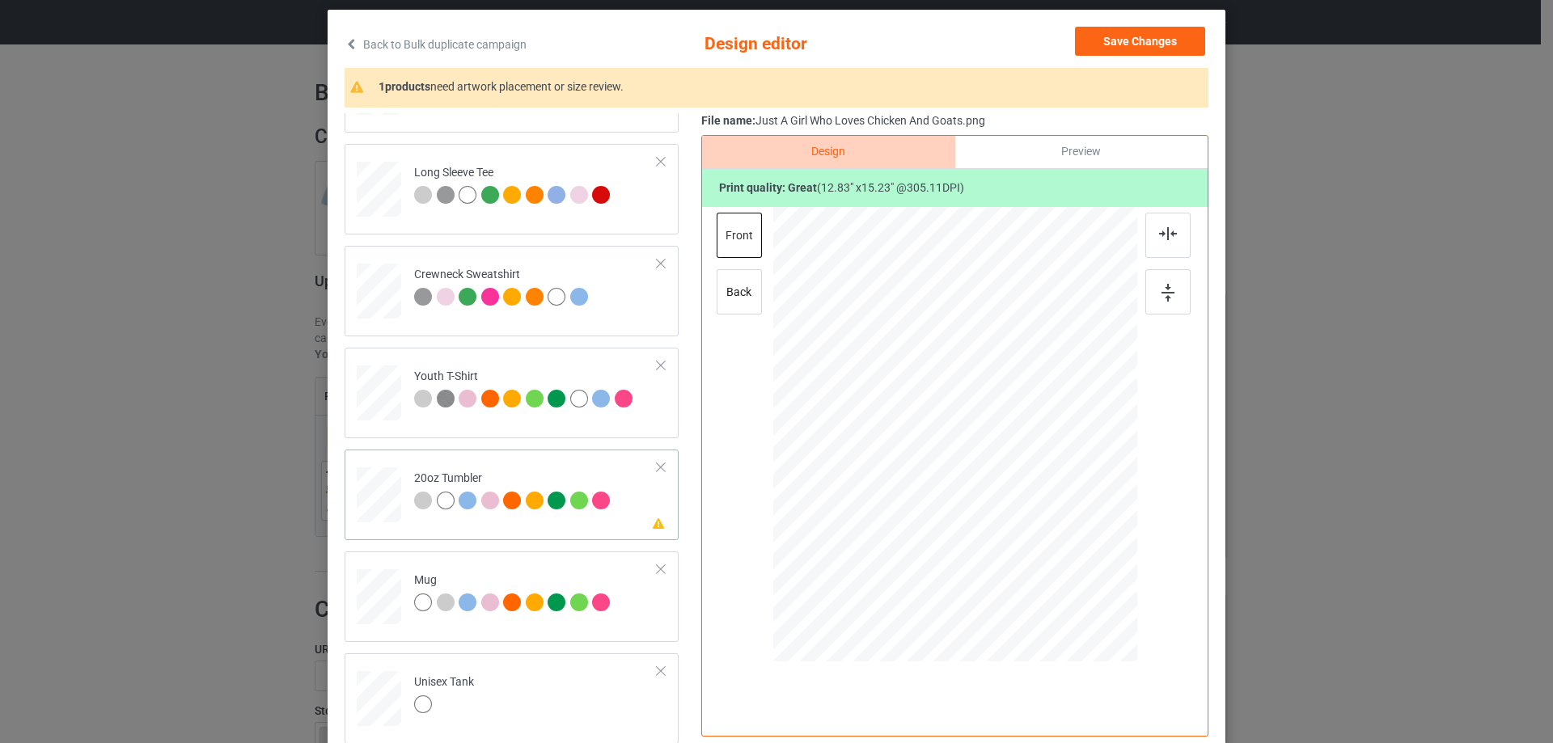 The width and height of the screenshot is (1553, 743). Describe the element at coordinates (446, 399) in the screenshot. I see `img: heather_texture.png` at that location.